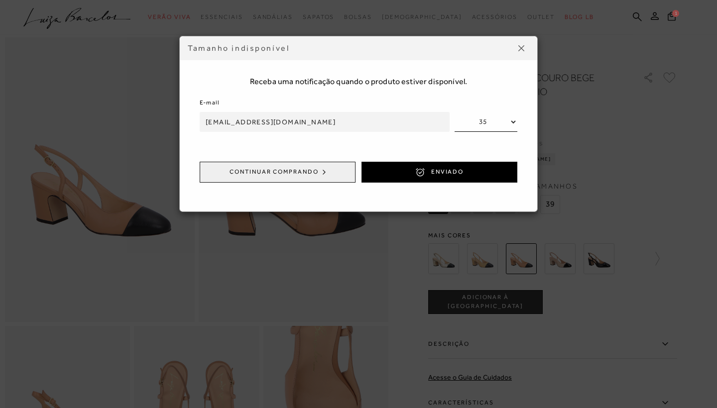 The image size is (717, 408). What do you see at coordinates (277, 172) in the screenshot?
I see `button: Continuar comprando` at bounding box center [277, 172].